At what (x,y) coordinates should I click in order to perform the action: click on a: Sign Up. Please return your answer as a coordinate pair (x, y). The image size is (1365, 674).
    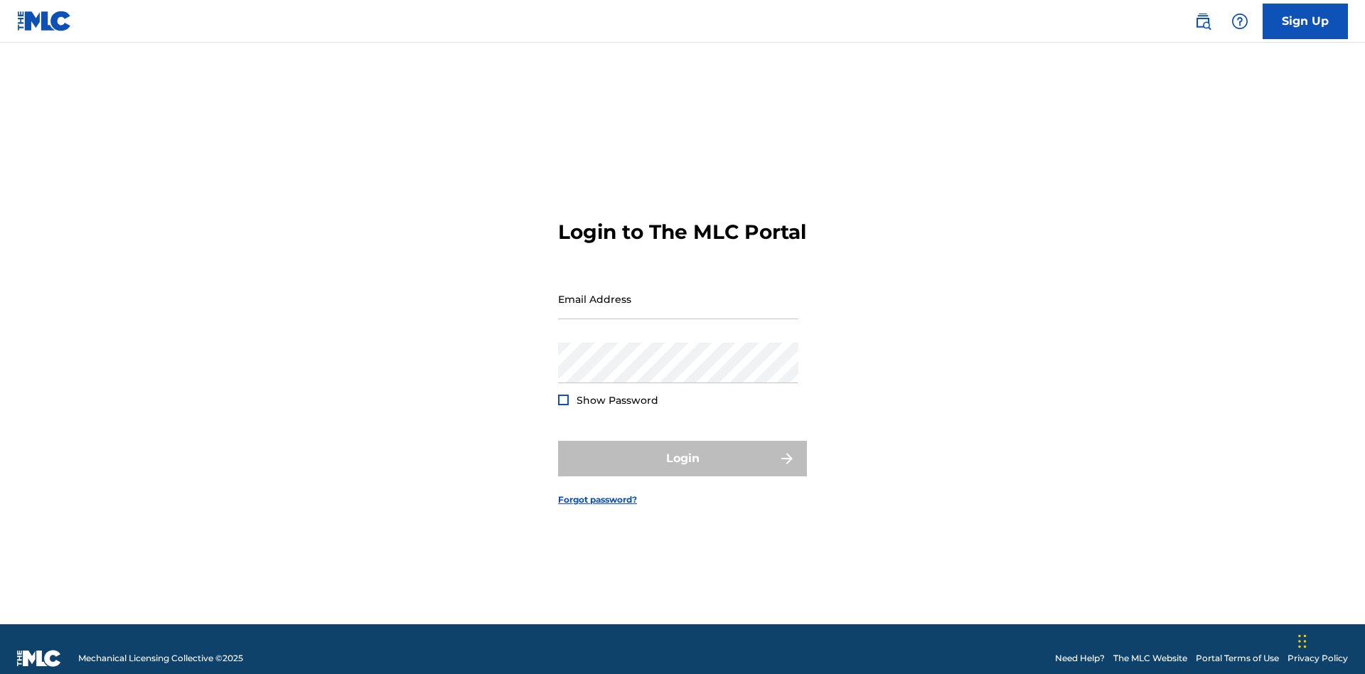
    Looking at the image, I should click on (1305, 21).